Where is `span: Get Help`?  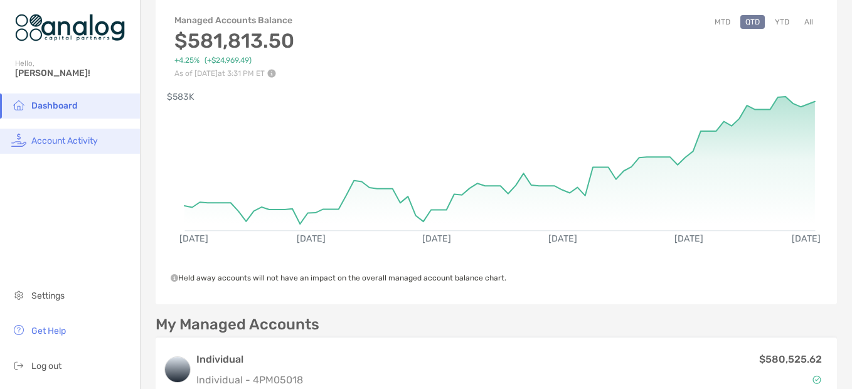 span: Get Help is located at coordinates (48, 331).